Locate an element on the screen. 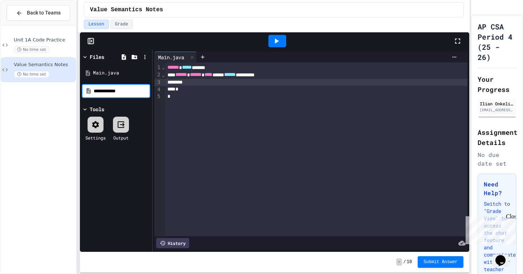  div: Ilian Onkelinx is located at coordinates (497, 104).